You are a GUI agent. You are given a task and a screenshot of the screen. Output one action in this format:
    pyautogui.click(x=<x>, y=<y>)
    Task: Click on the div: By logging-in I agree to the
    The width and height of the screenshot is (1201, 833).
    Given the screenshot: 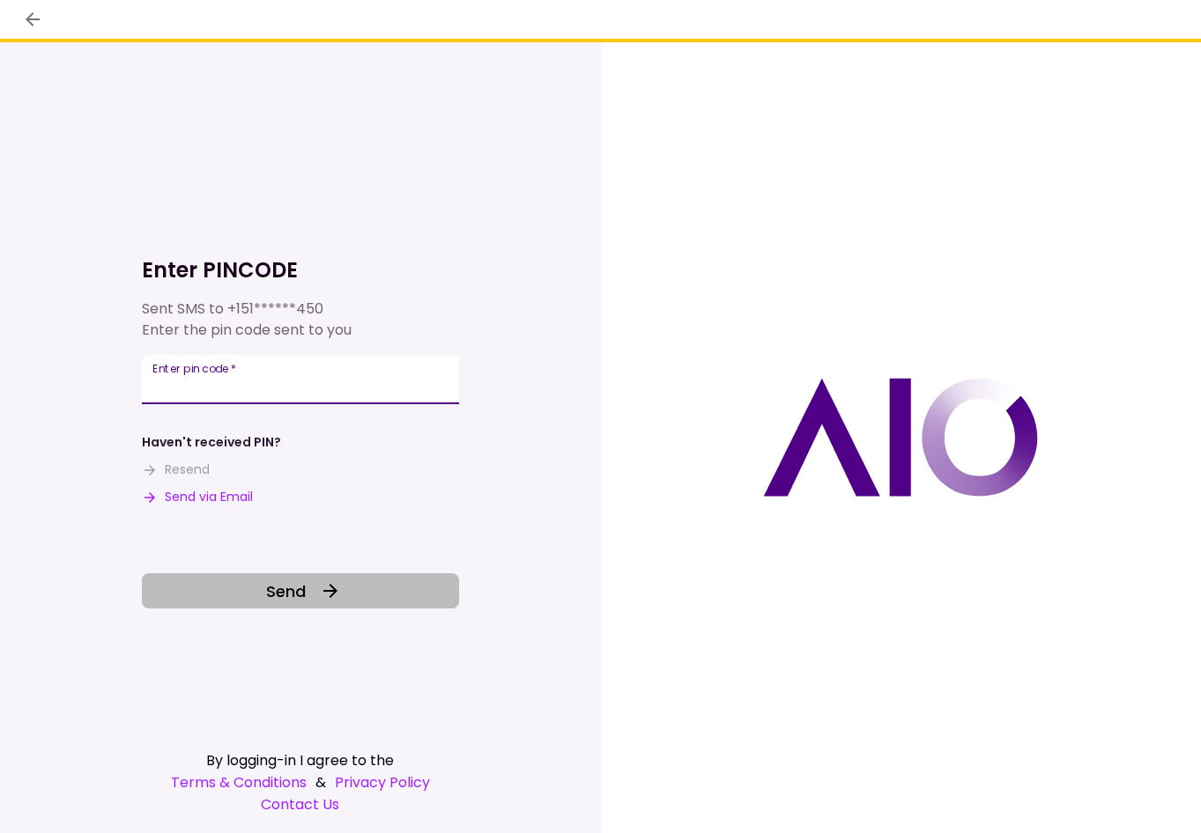 What is the action you would take?
    pyautogui.click(x=300, y=760)
    